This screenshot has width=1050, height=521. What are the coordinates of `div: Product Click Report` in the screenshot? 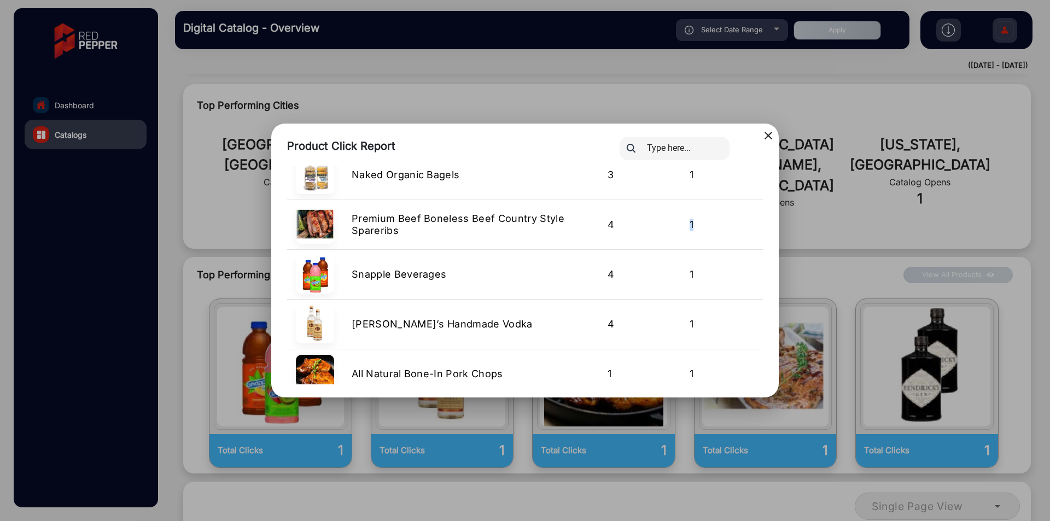 It's located at (362, 150).